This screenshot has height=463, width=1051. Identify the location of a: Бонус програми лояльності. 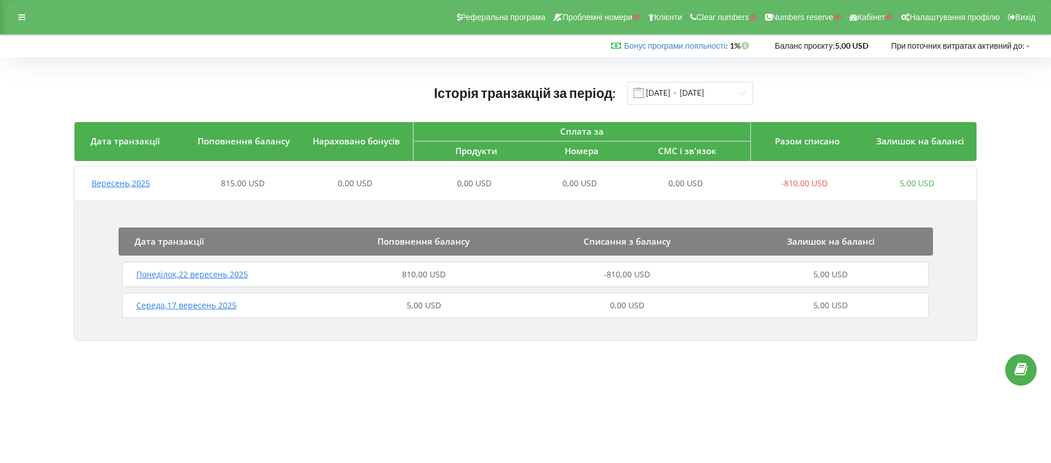
(675, 45).